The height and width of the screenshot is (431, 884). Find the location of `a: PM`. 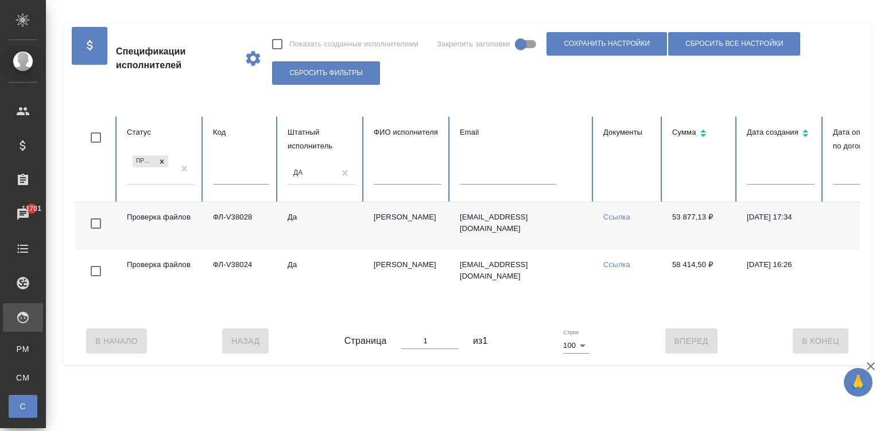

a: PM is located at coordinates (23, 349).